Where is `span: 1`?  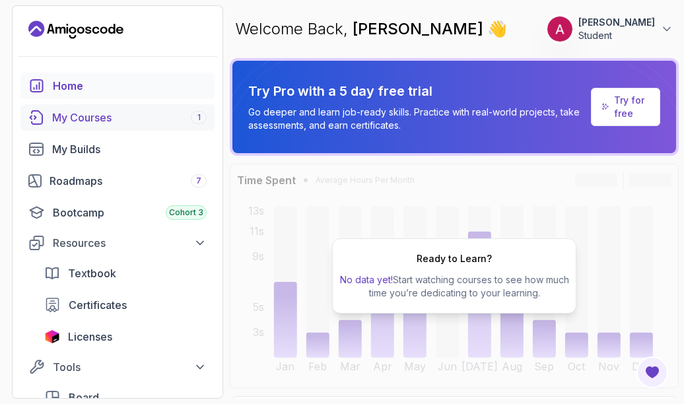 span: 1 is located at coordinates (199, 118).